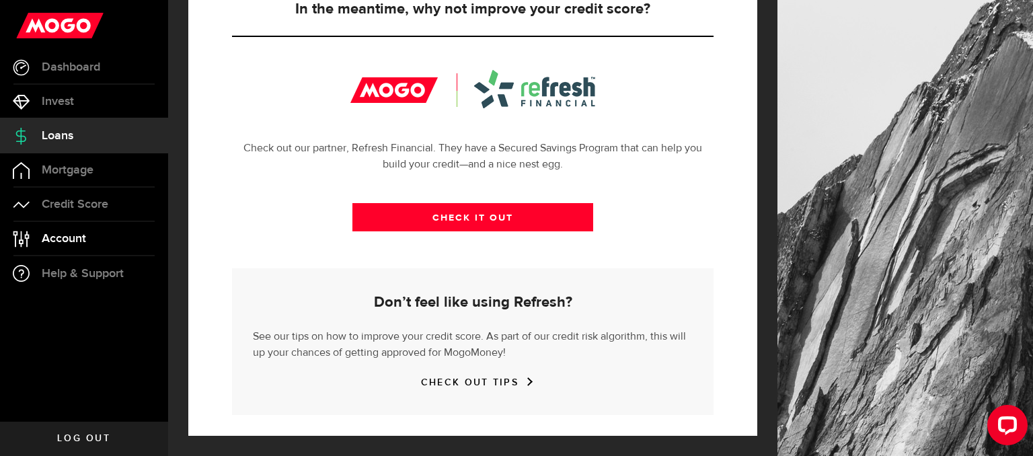 Image resolution: width=1033 pixels, height=456 pixels. I want to click on span: Help & Support, so click(83, 274).